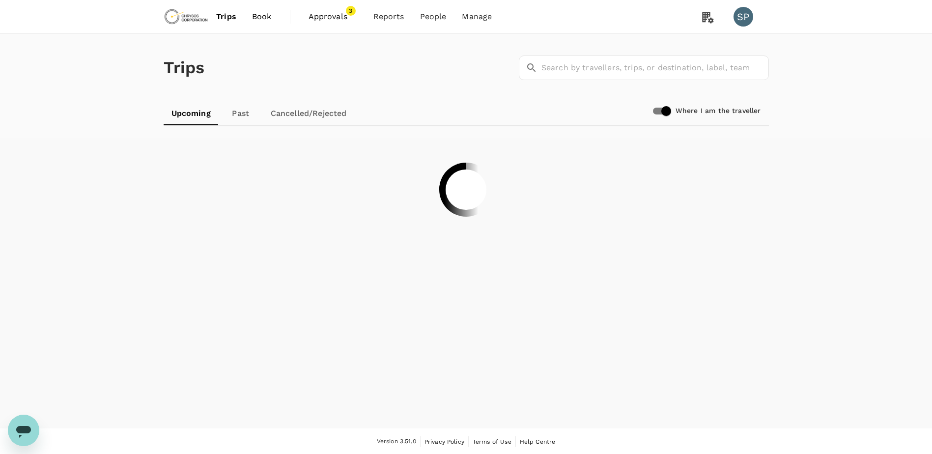  I want to click on span: Version 3.51.0, so click(397, 442).